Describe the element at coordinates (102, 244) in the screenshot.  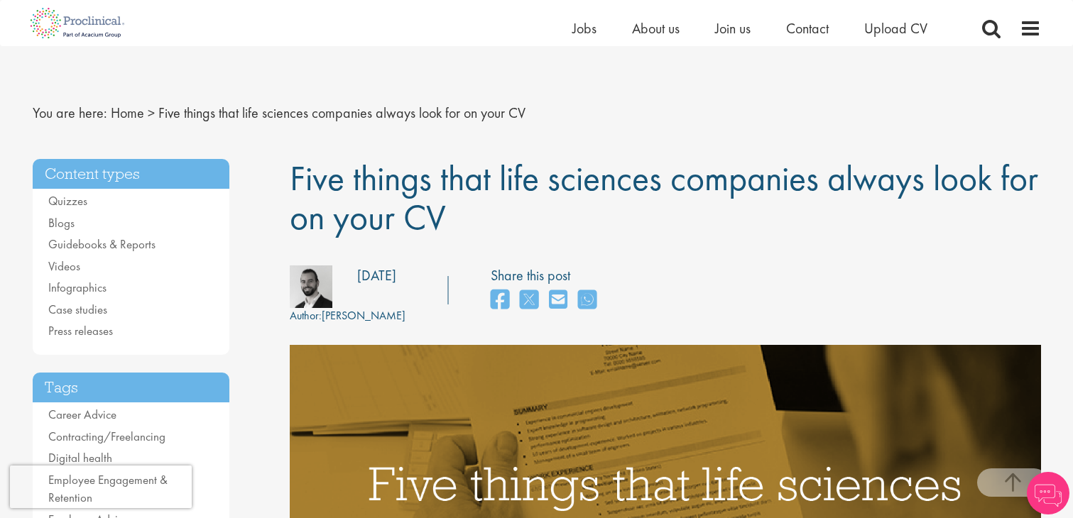
I see `a: Guidebooks & Reports` at that location.